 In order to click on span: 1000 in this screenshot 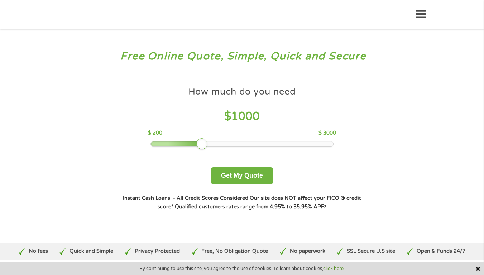, I will do `click(245, 116)`.